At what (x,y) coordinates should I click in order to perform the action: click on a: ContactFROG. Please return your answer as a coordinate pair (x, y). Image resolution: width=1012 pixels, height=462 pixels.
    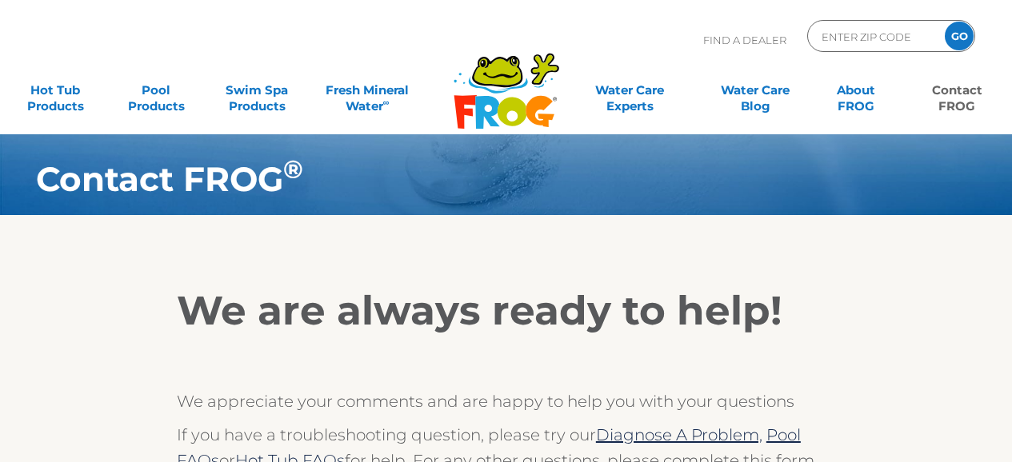
    Looking at the image, I should click on (957, 90).